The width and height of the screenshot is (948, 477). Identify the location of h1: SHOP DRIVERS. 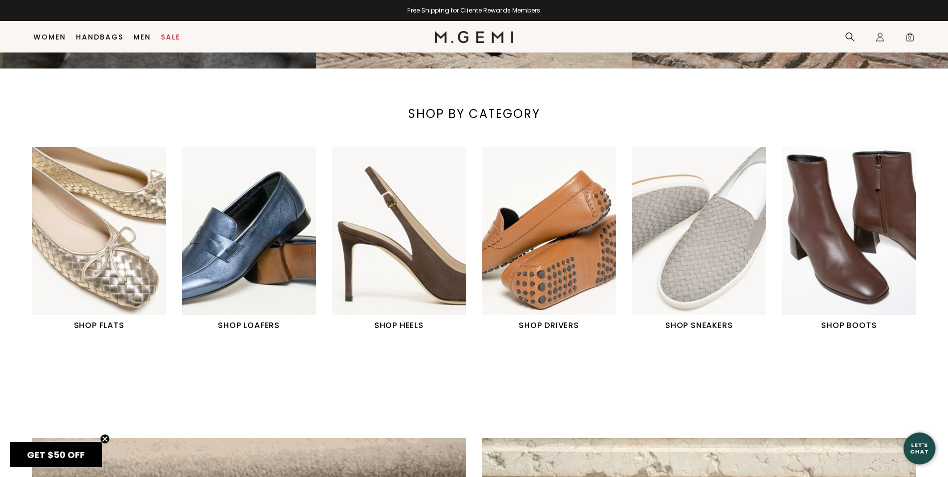
(548, 325).